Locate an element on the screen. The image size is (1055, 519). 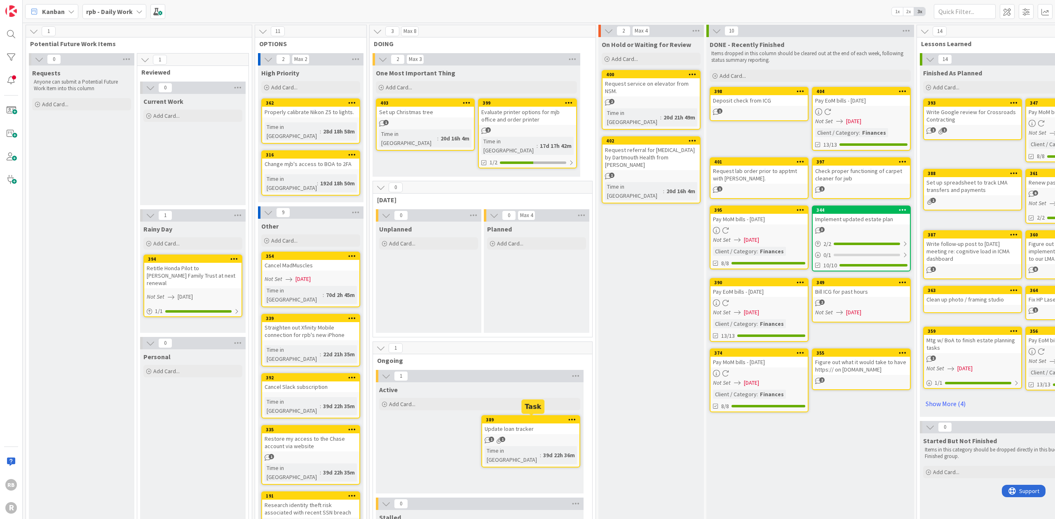
div: R is located at coordinates (11, 508).